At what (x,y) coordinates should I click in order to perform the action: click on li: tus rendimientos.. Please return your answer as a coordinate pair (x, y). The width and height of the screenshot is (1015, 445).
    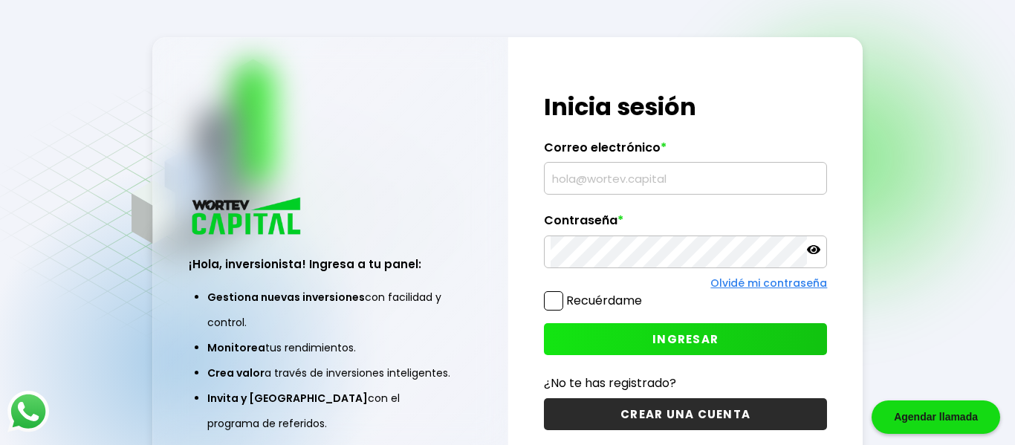
    Looking at the image, I should click on (331, 348).